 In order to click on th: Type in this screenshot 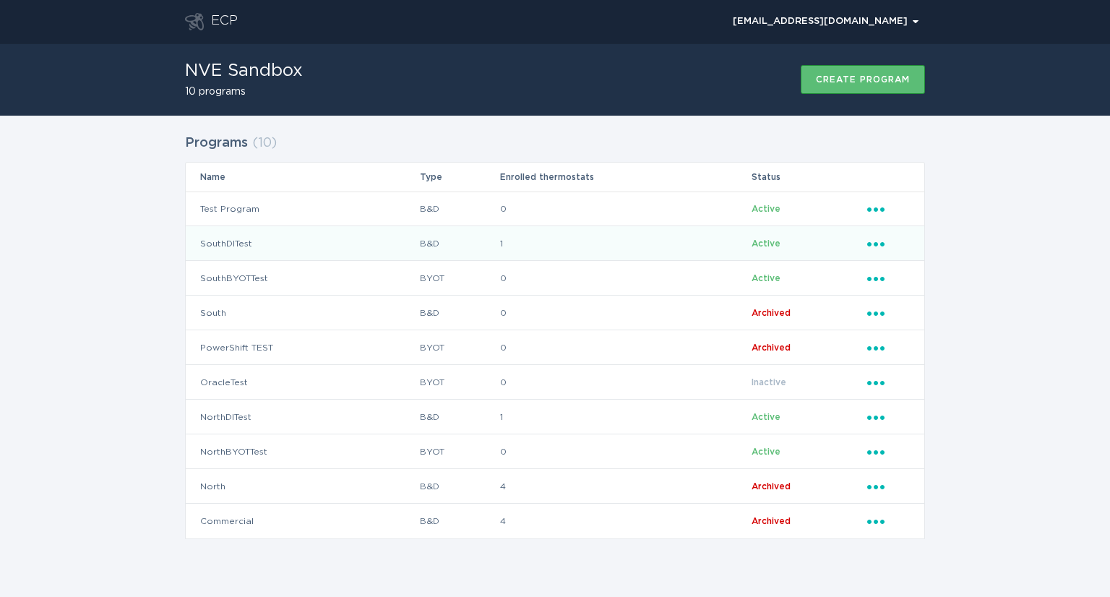, I will do `click(459, 177)`.